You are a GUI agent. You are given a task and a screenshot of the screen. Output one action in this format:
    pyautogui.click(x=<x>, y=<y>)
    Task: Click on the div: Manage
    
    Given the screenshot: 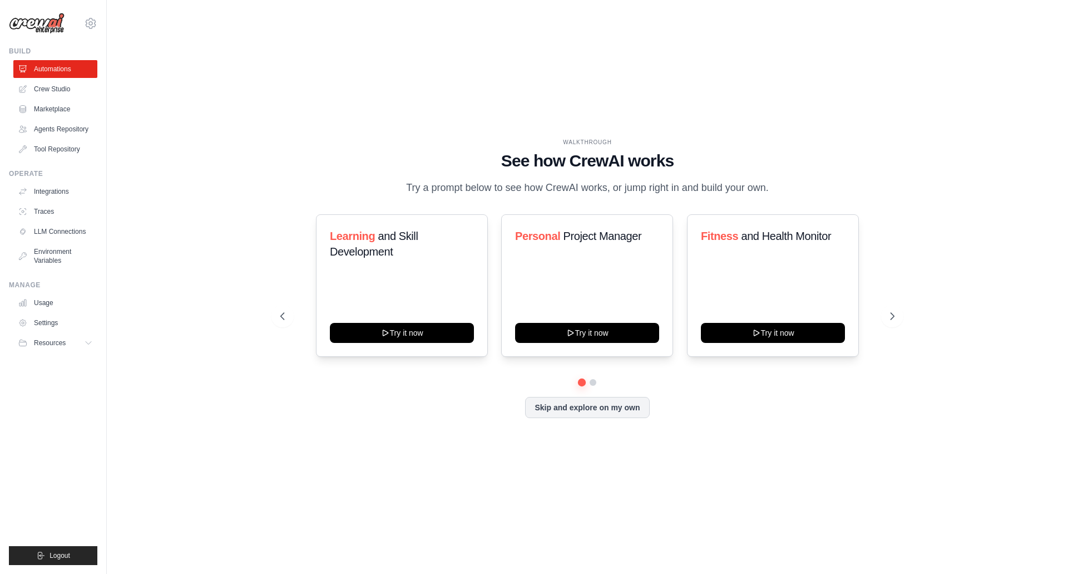 What is the action you would take?
    pyautogui.click(x=53, y=285)
    